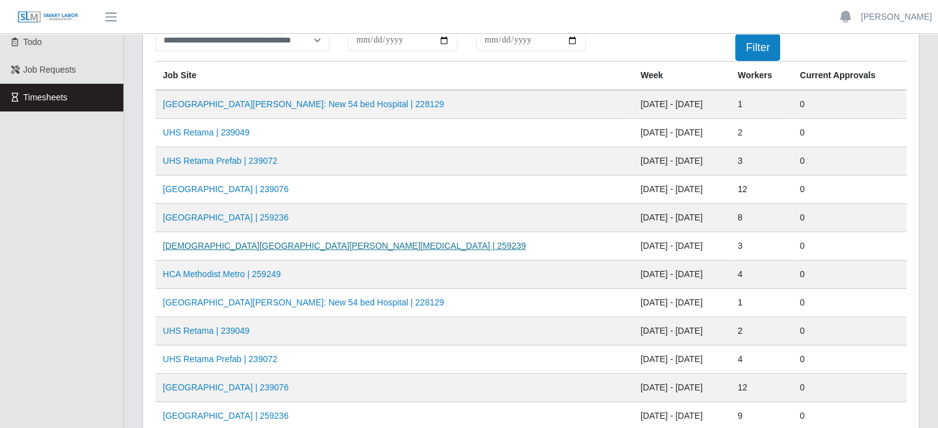 The width and height of the screenshot is (938, 428). Describe the element at coordinates (221, 274) in the screenshot. I see `a: HCA Methodist Metro | 259249` at that location.